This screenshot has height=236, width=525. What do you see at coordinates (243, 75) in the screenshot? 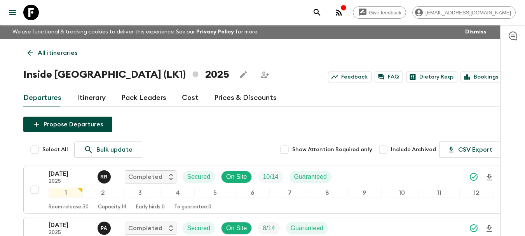
I see `button: Edit this itinerary` at bounding box center [243, 75].